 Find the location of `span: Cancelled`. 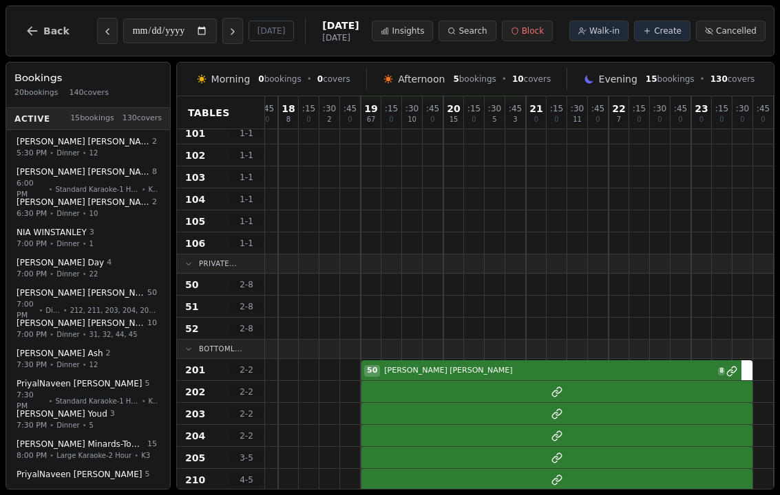

span: Cancelled is located at coordinates (736, 31).